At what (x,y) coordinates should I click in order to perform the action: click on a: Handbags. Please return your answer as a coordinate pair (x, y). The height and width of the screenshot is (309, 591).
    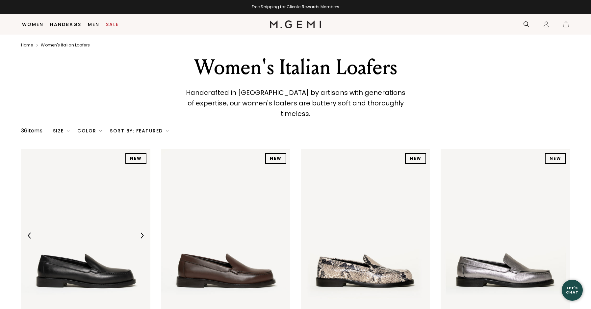
    Looking at the image, I should click on (66, 24).